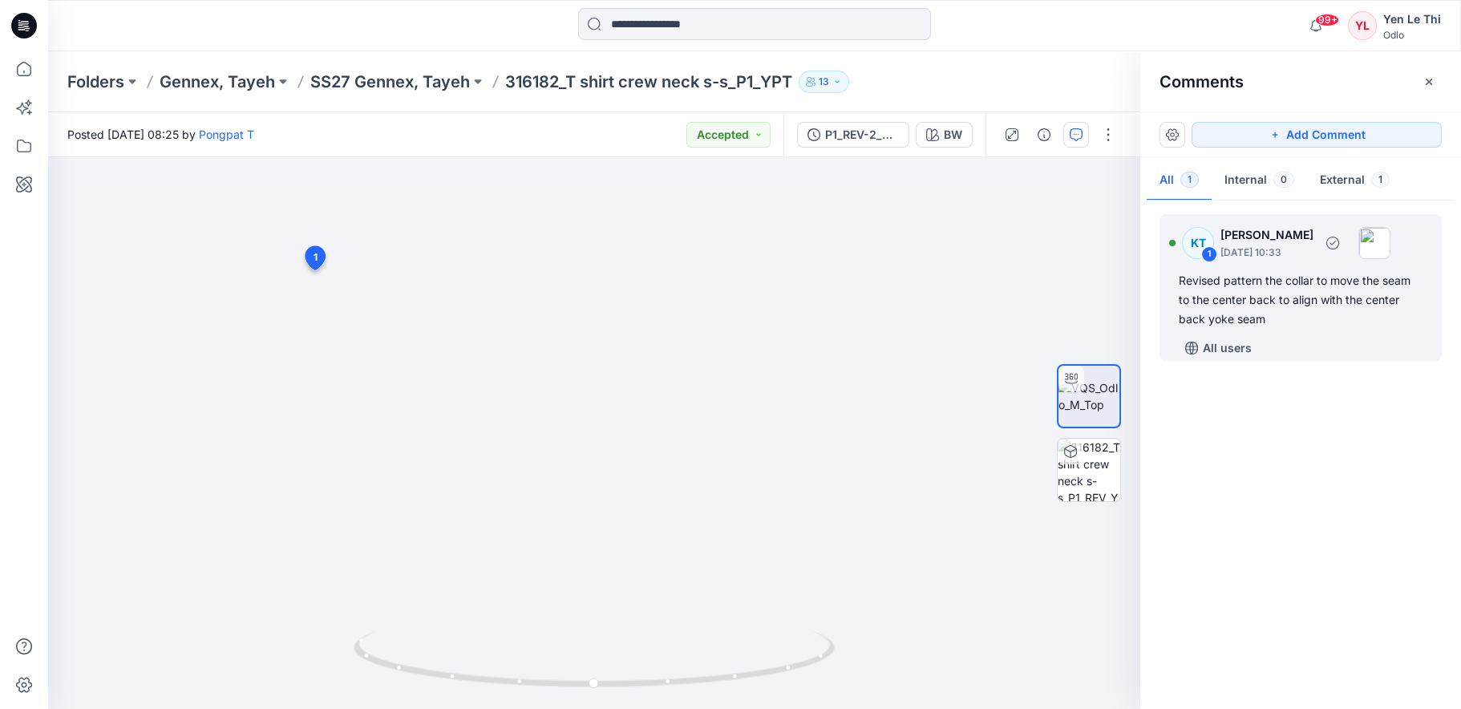  What do you see at coordinates (1209, 254) in the screenshot?
I see `div: 1` at bounding box center [1209, 254].